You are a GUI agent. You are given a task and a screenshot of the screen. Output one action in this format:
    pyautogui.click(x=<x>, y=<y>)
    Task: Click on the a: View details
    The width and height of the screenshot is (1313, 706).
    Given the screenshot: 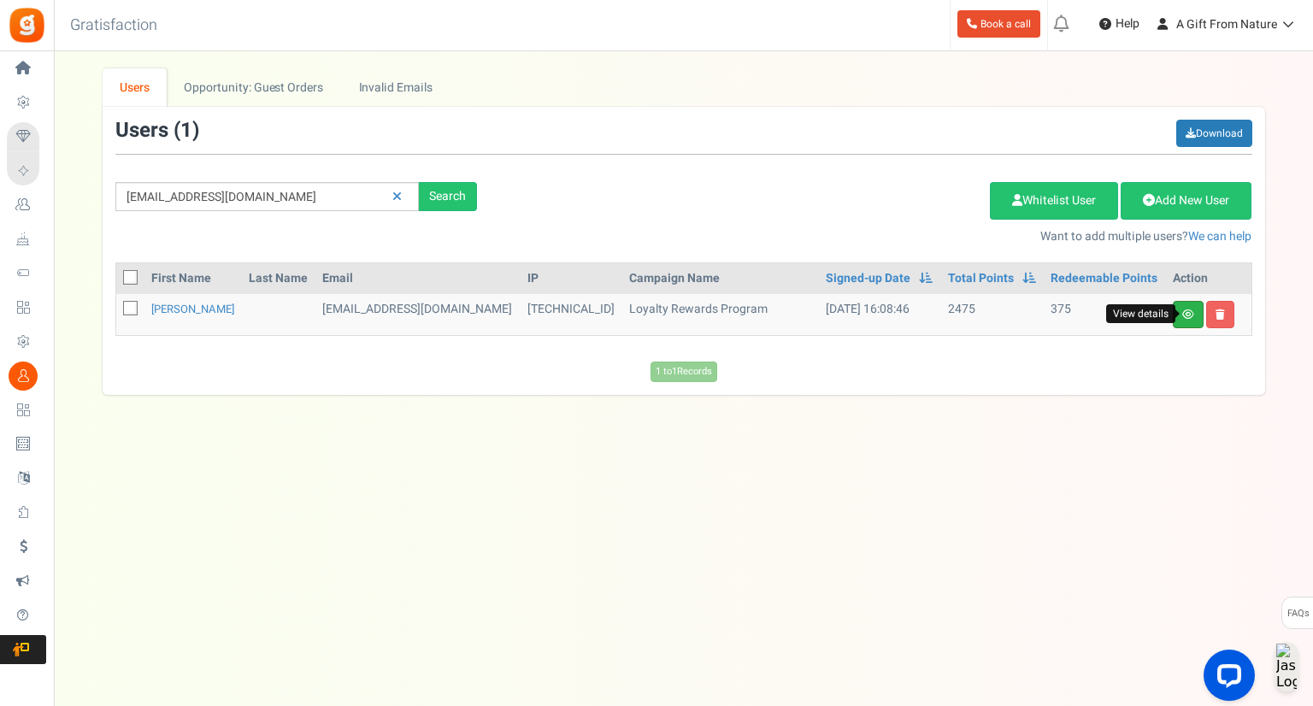 What is the action you would take?
    pyautogui.click(x=1189, y=315)
    